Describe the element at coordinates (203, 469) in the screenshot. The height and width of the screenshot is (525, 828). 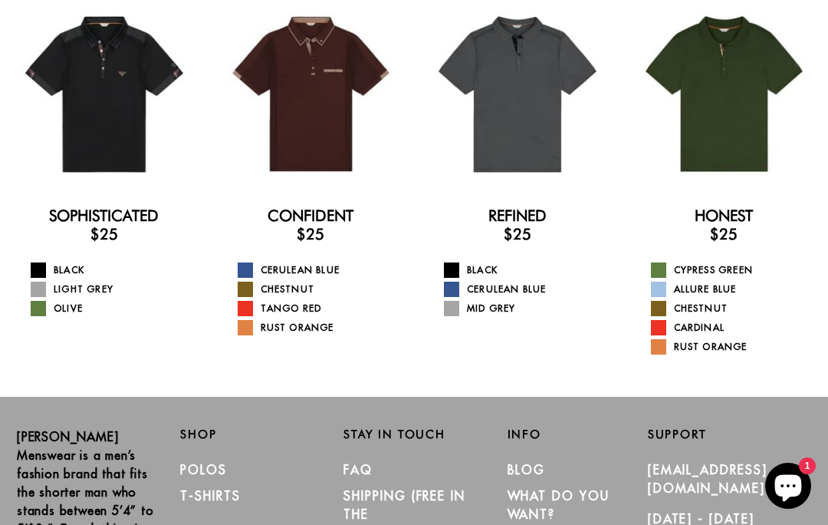
I see `a: Polos` at that location.